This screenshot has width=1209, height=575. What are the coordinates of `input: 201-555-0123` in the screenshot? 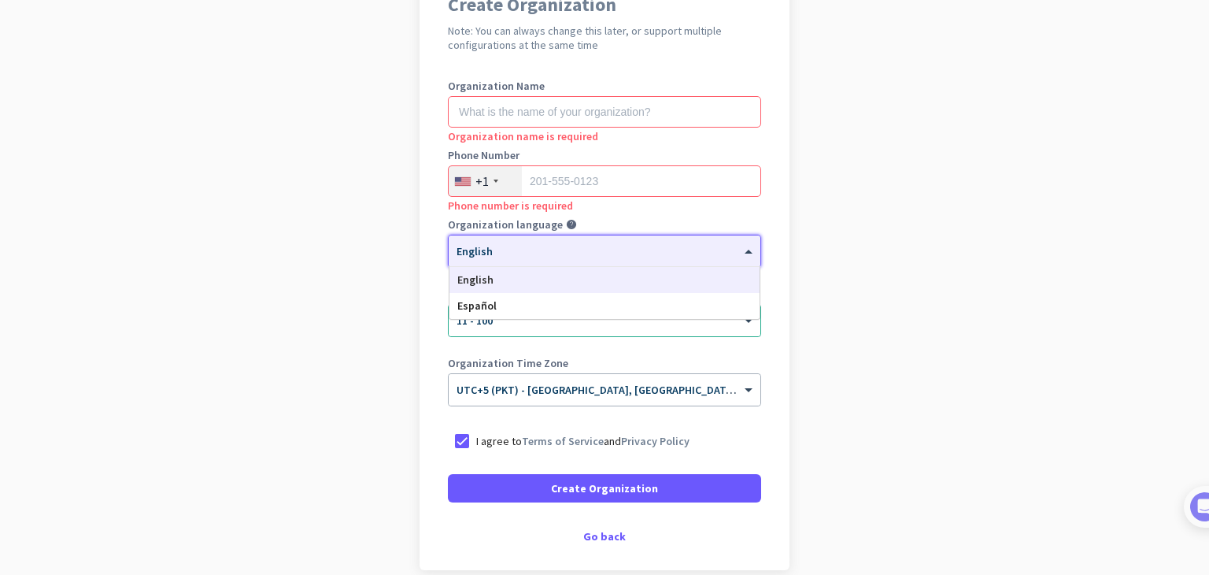 It's located at (604, 181).